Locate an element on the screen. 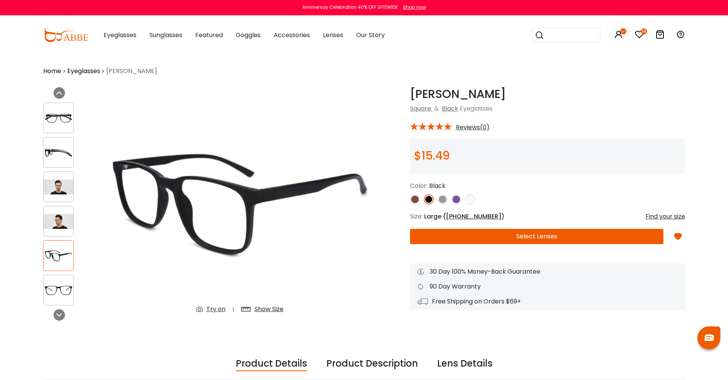  div: Try on is located at coordinates (216, 309).